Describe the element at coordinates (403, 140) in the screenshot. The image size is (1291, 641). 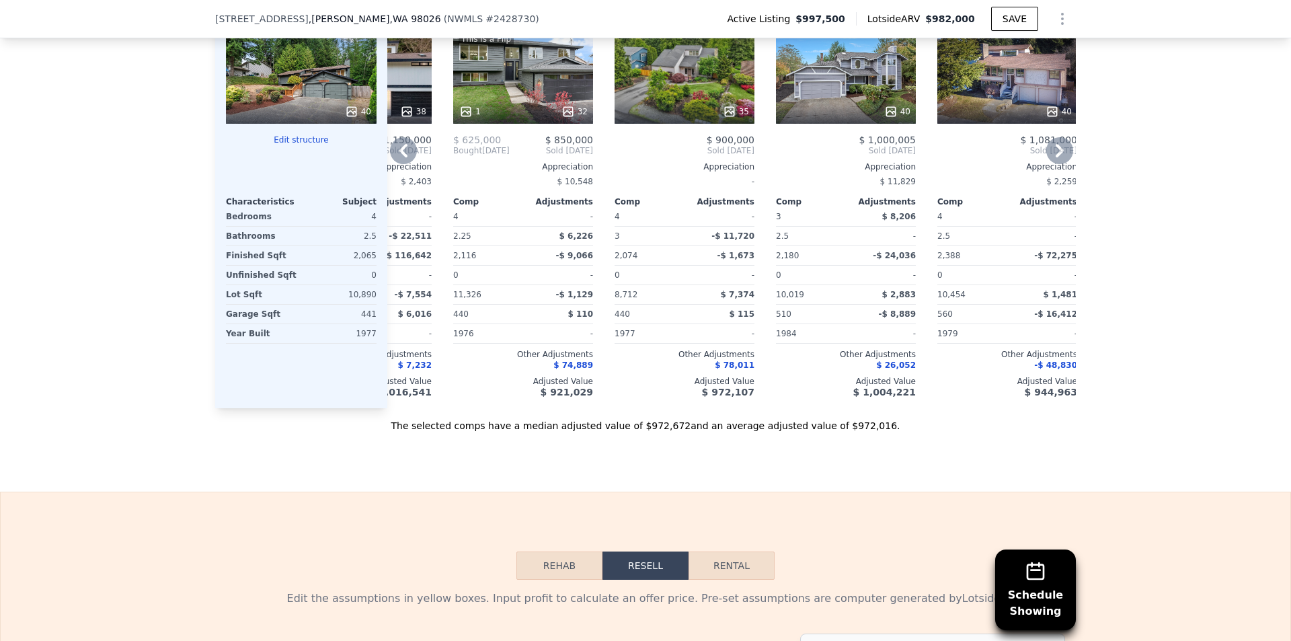
I see `span: $ 1,150,000` at that location.